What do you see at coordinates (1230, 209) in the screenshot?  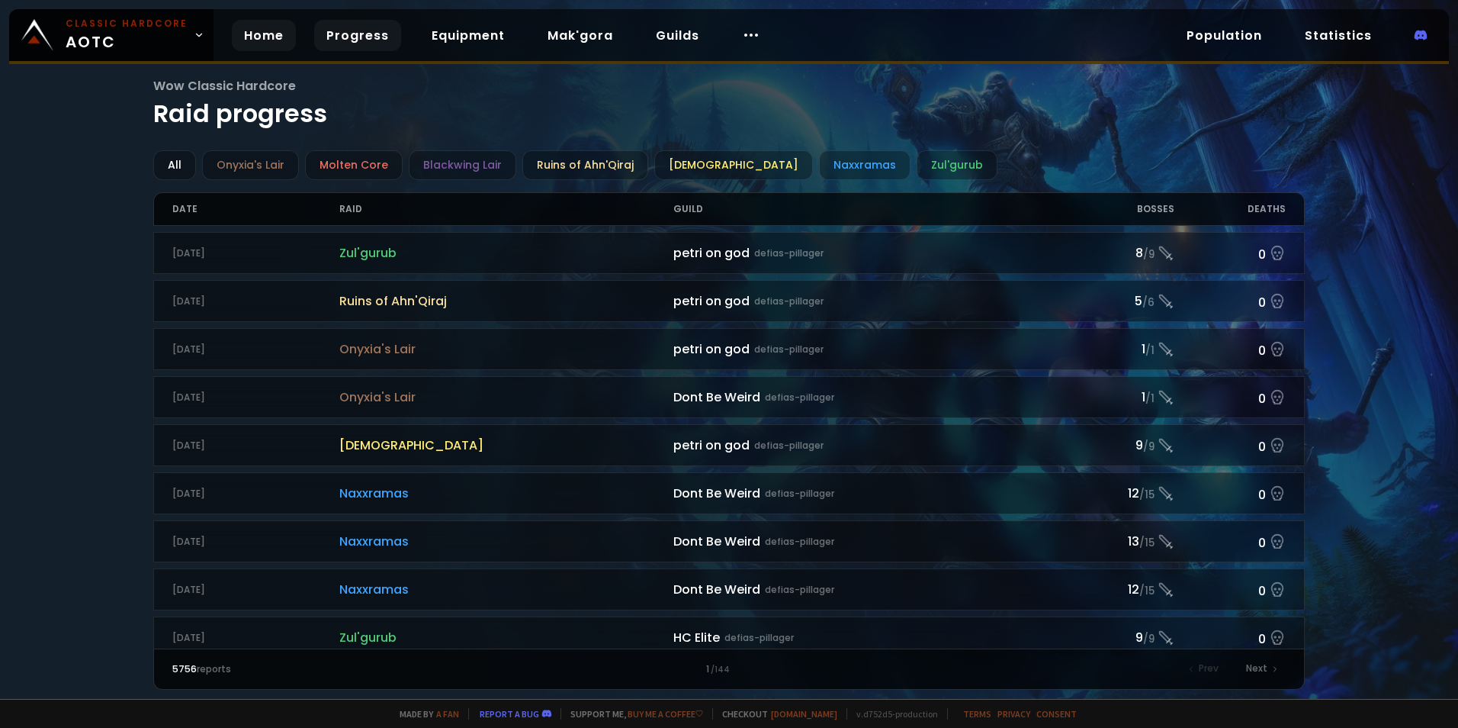 I see `div: Deaths` at bounding box center [1230, 209].